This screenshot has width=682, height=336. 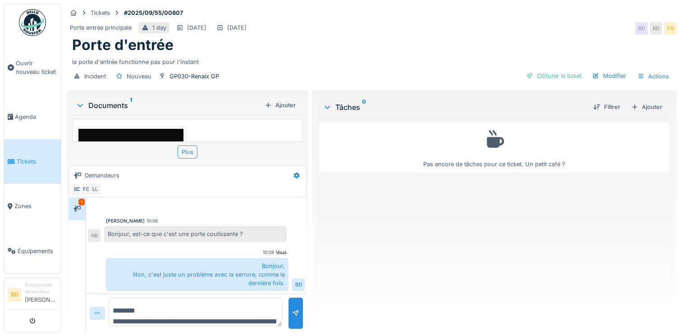 I want to click on div: Bonjour, Non, c'est juste un problème avec la serrure, comme la dernière fois., so click(x=197, y=275).